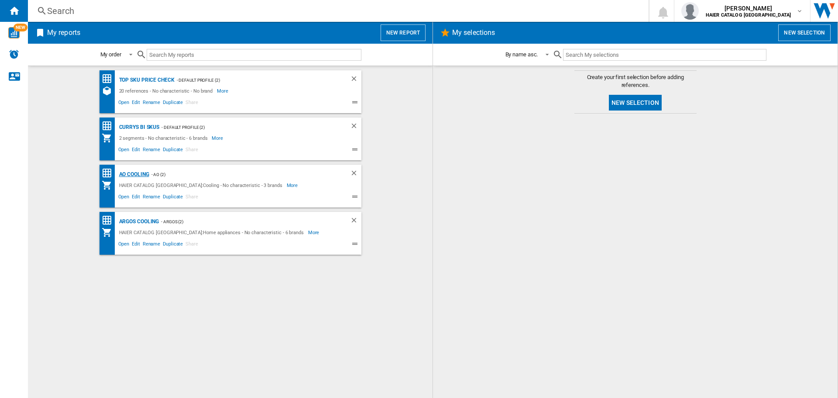 The image size is (838, 398). What do you see at coordinates (111, 54) in the screenshot?
I see `div: My order` at bounding box center [111, 54].